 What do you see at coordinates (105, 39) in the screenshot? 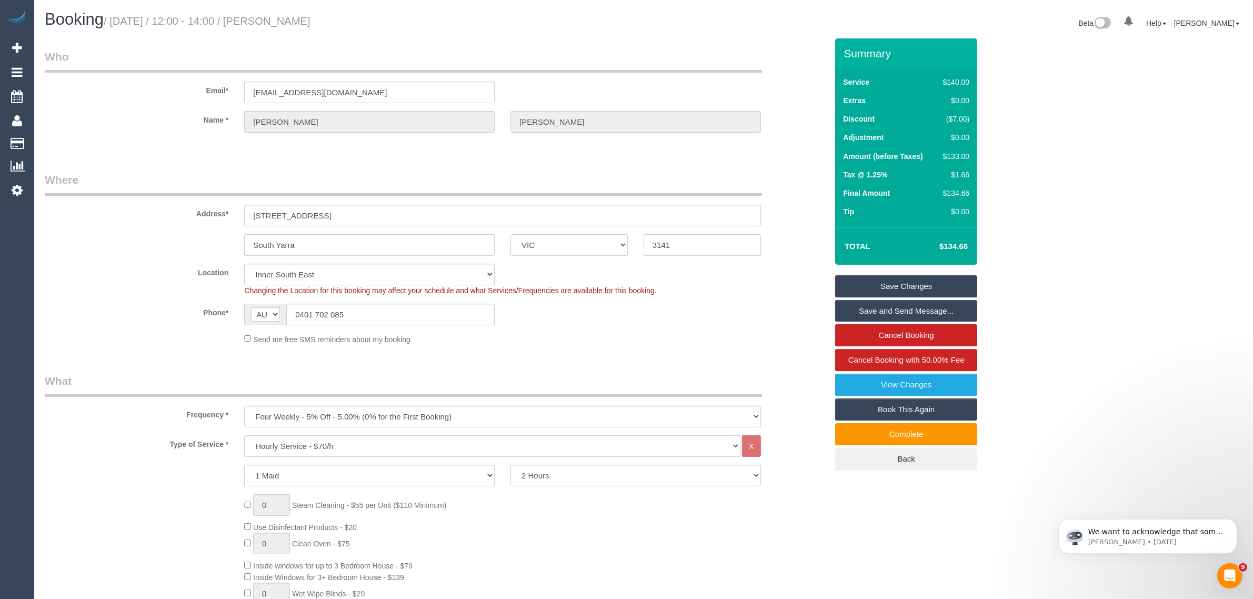
I see `div: message notification from Ellie, 3d ago. We want to acknowledge that some users may be experienci...` at bounding box center [105, 39].